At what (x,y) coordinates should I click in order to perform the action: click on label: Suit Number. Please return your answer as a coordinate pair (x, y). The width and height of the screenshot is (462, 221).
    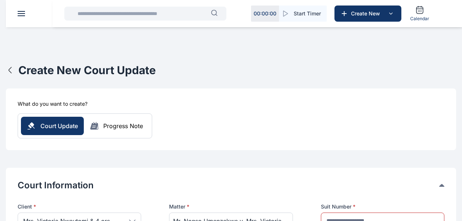
    Looking at the image, I should click on (382, 207).